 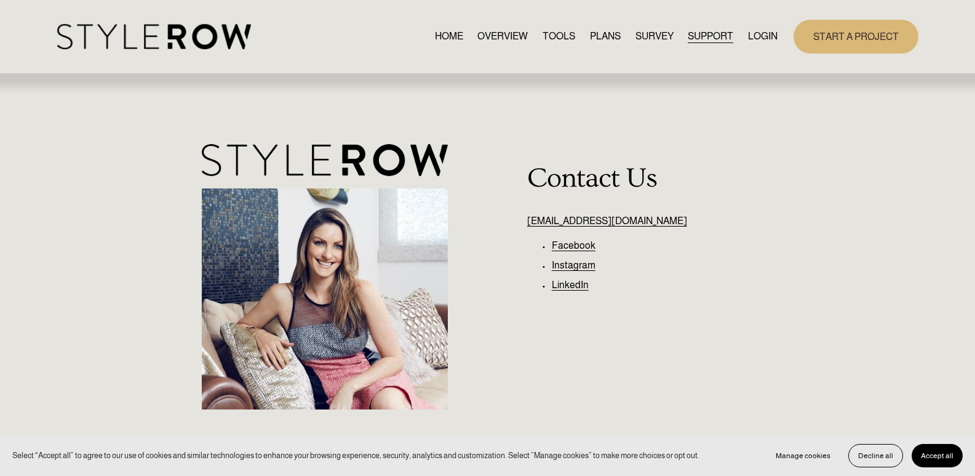 I want to click on span: Manage cookies, so click(x=803, y=455).